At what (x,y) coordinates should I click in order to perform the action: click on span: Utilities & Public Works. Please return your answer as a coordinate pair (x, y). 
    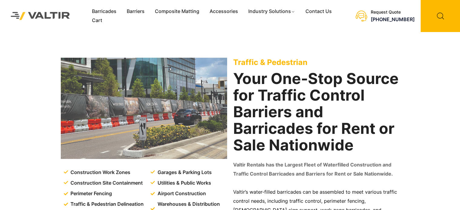
    Looking at the image, I should click on (184, 183).